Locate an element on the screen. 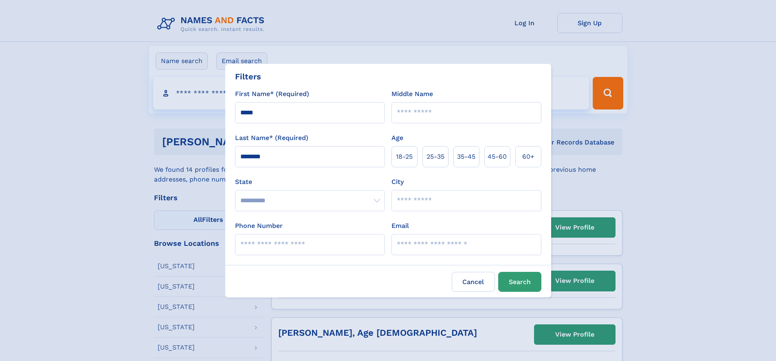 The height and width of the screenshot is (361, 776). label: City is located at coordinates (398, 182).